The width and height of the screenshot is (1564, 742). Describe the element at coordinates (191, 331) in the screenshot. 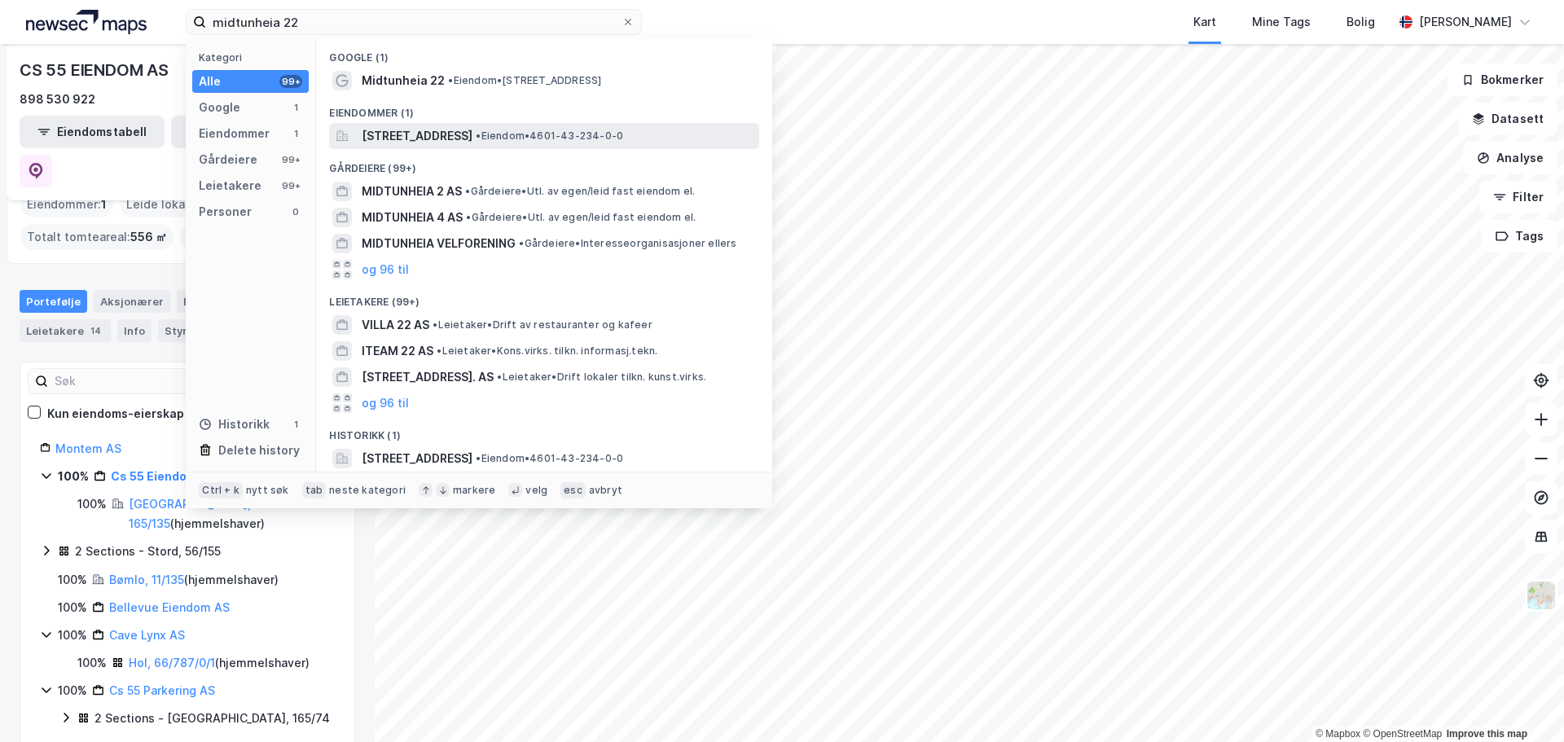

I see `div: Styret` at that location.